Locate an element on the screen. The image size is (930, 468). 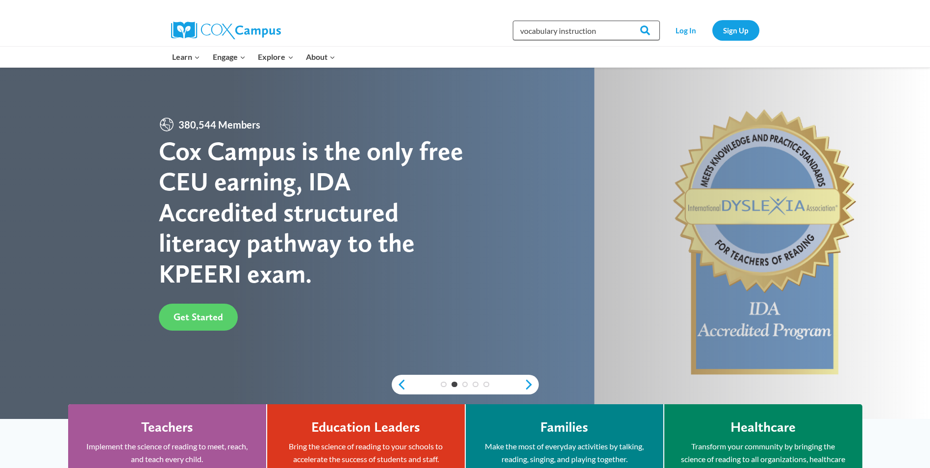
h4: Healthcare is located at coordinates (763, 427).